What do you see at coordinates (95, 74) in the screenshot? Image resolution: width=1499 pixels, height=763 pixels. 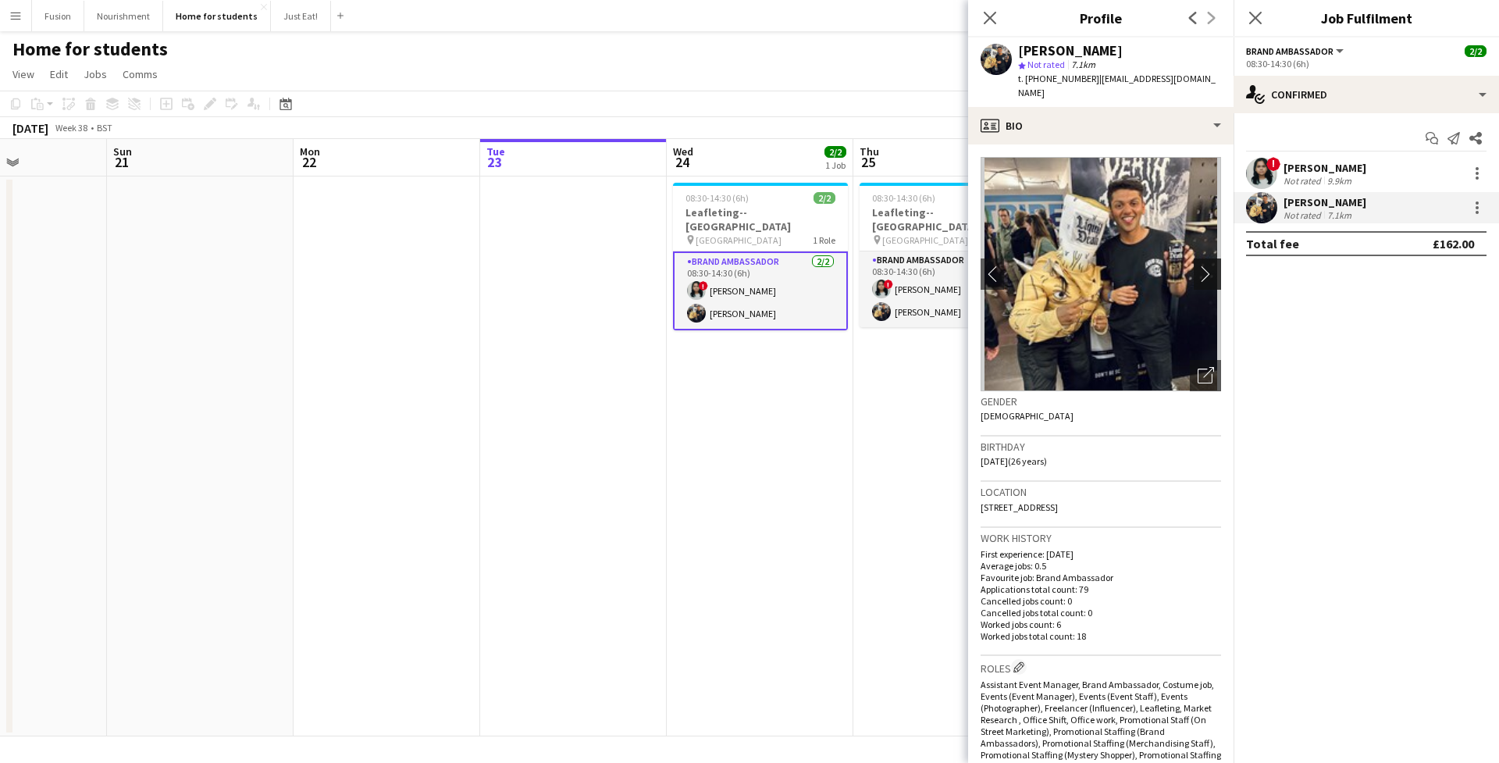 I see `a: Jobs` at bounding box center [95, 74].